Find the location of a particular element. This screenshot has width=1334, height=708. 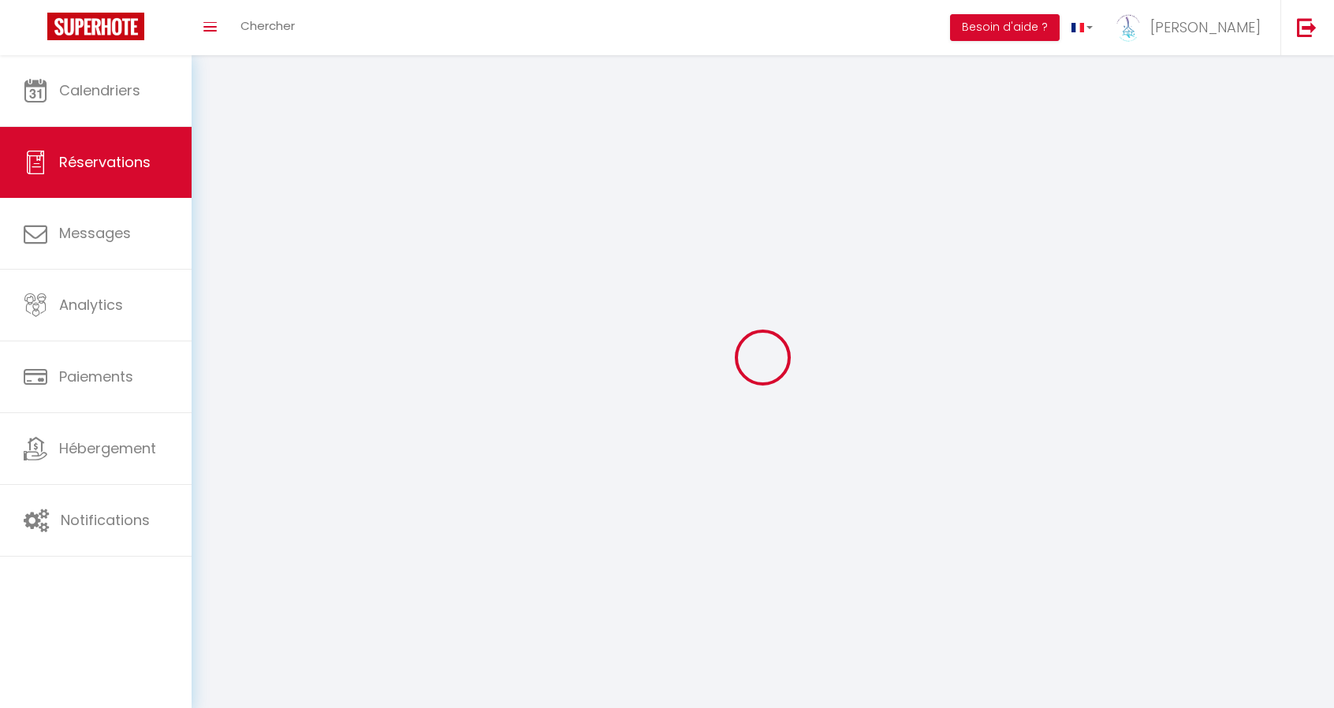

span: Messages is located at coordinates (95, 233).